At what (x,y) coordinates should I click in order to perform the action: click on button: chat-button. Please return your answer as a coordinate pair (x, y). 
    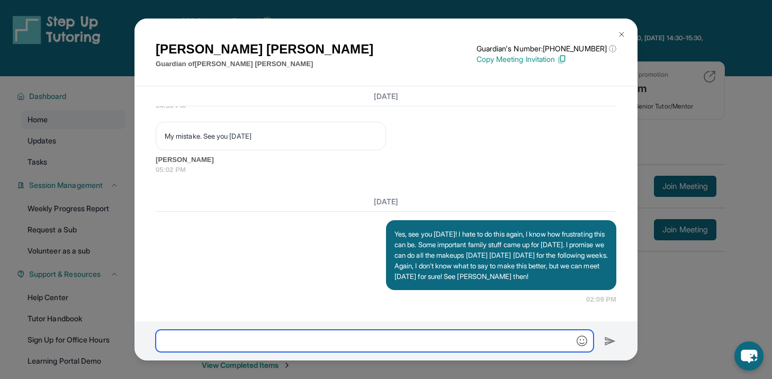
    Looking at the image, I should click on (749, 356).